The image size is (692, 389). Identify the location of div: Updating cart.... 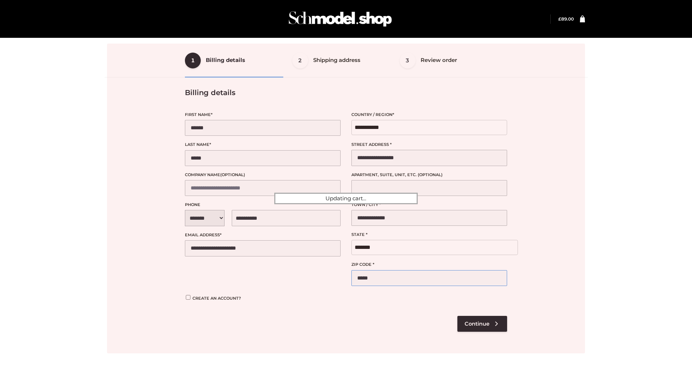
(346, 199).